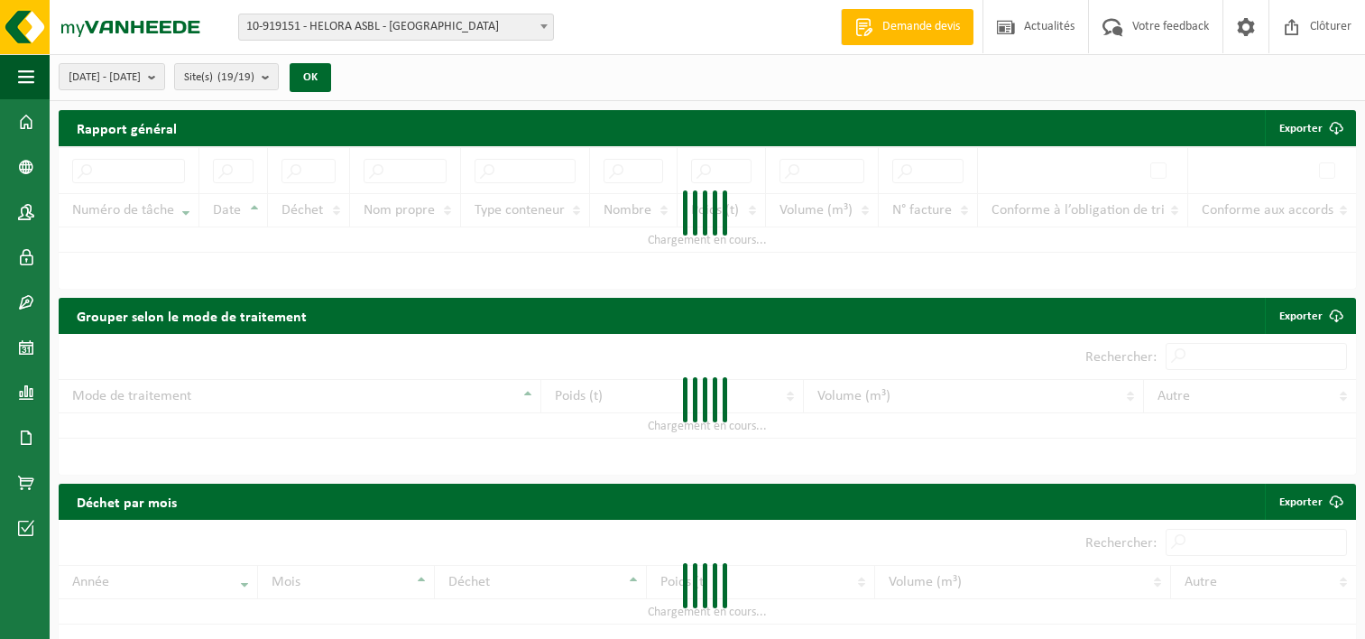 This screenshot has width=1365, height=639. I want to click on h2: Rapport général, so click(126, 128).